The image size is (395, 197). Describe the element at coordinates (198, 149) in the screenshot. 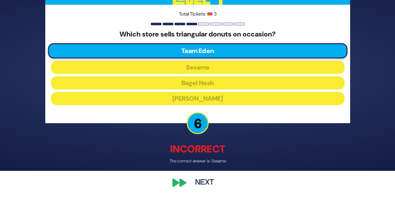

I see `p: Incorrect` at that location.